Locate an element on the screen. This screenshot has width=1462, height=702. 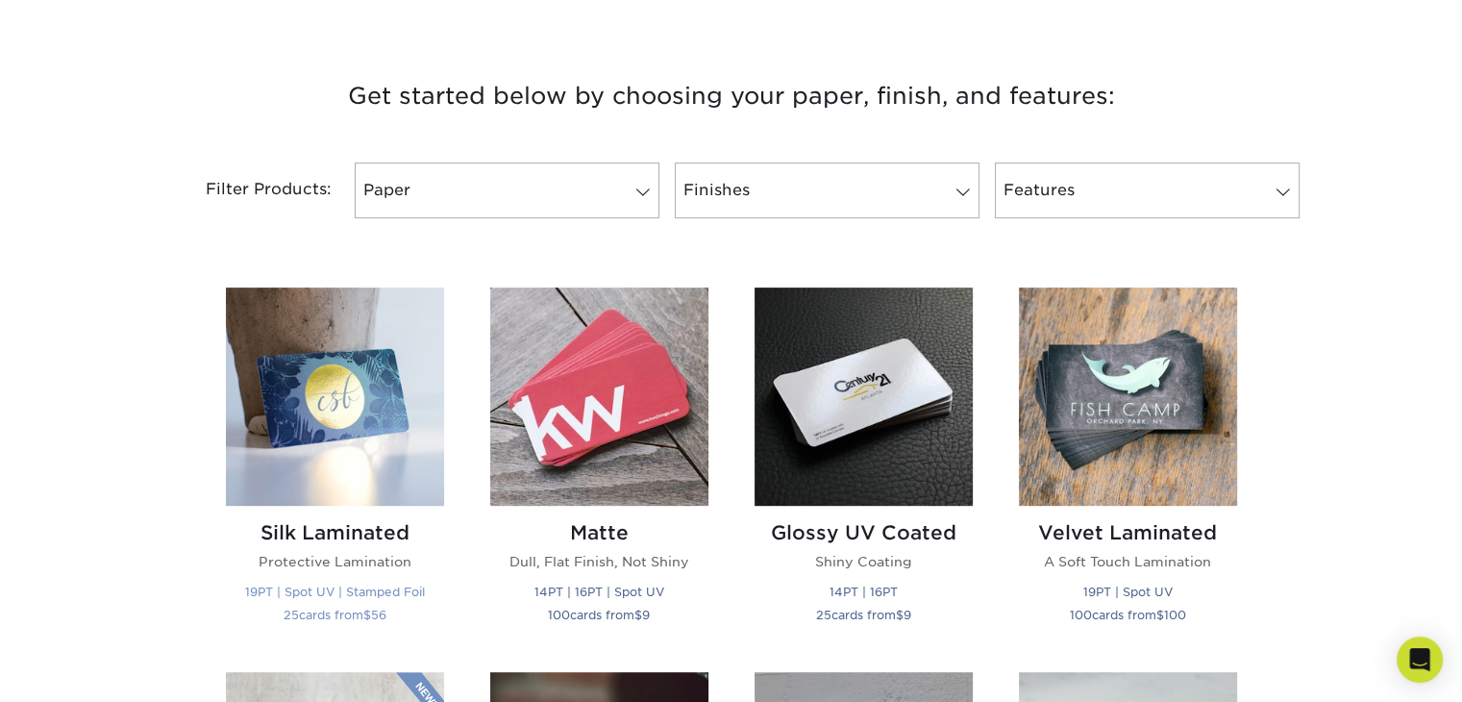
small: 14PT | 16PT is located at coordinates (863, 591).